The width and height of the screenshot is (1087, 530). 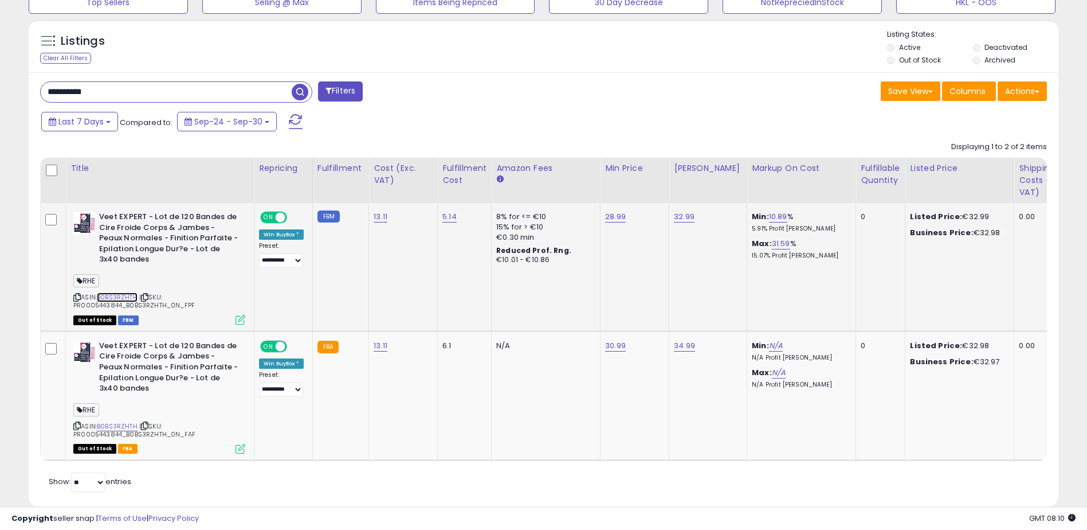 I want to click on div: €10.01 - €10.86, so click(x=544, y=260).